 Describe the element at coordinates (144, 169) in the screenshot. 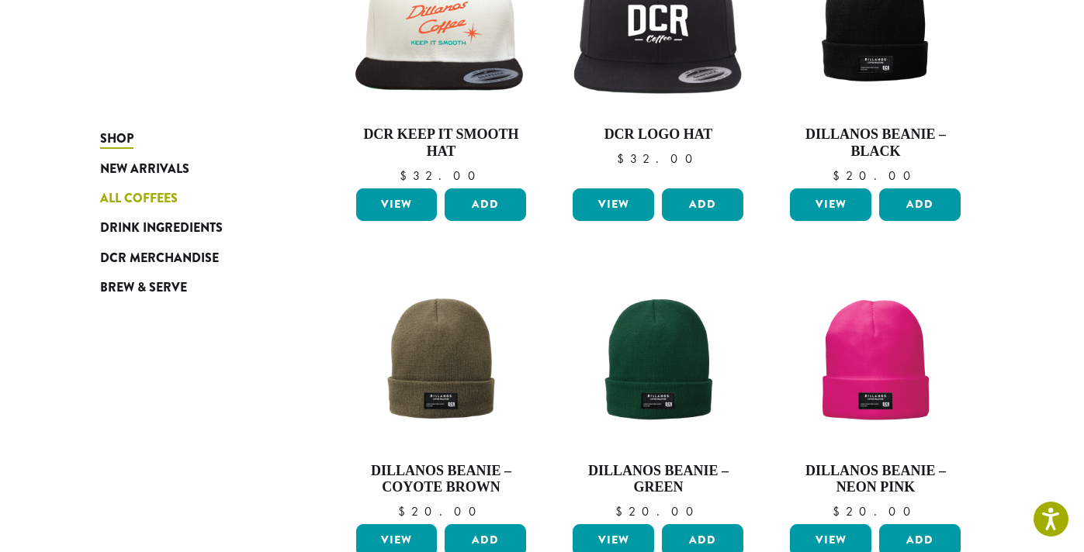

I see `span: New Arrivals` at that location.